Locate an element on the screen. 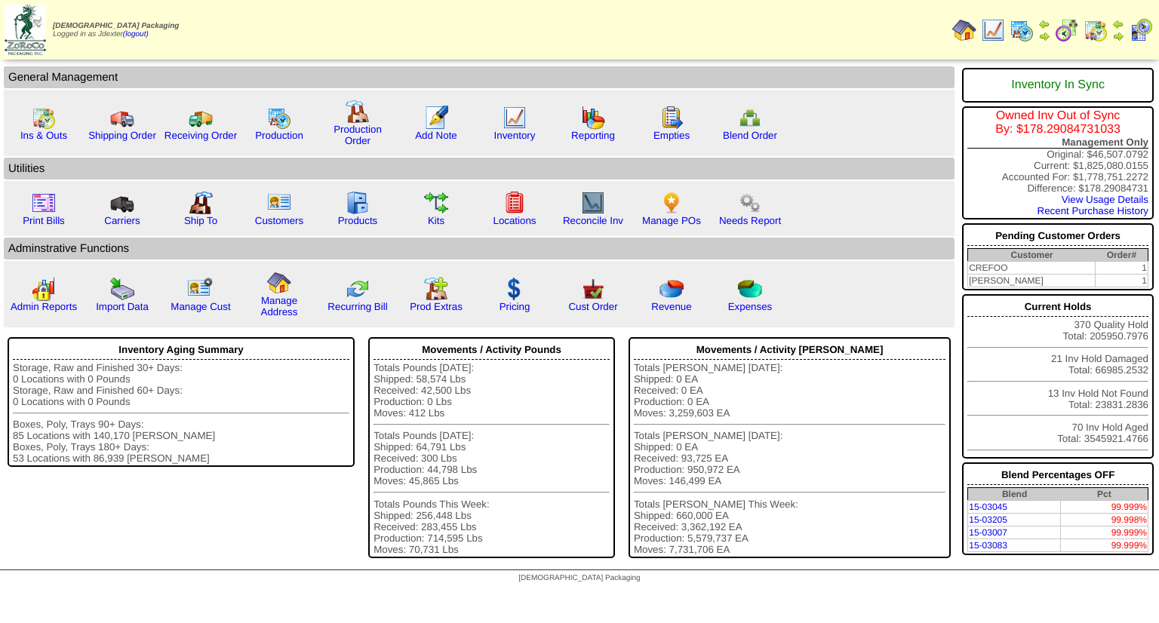  a: Carriers is located at coordinates (121, 220).